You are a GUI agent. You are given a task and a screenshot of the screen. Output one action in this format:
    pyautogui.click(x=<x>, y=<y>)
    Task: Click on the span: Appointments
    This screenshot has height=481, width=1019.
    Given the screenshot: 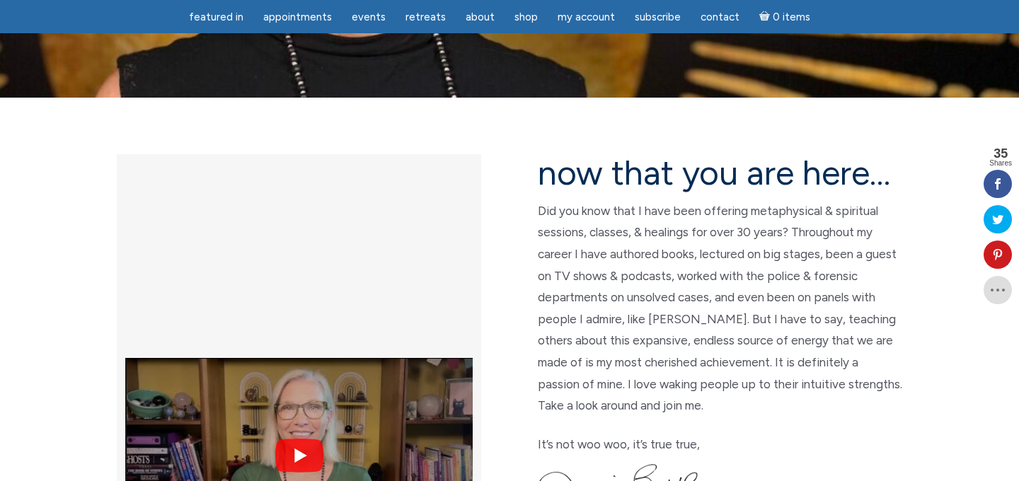 What is the action you would take?
    pyautogui.click(x=297, y=17)
    